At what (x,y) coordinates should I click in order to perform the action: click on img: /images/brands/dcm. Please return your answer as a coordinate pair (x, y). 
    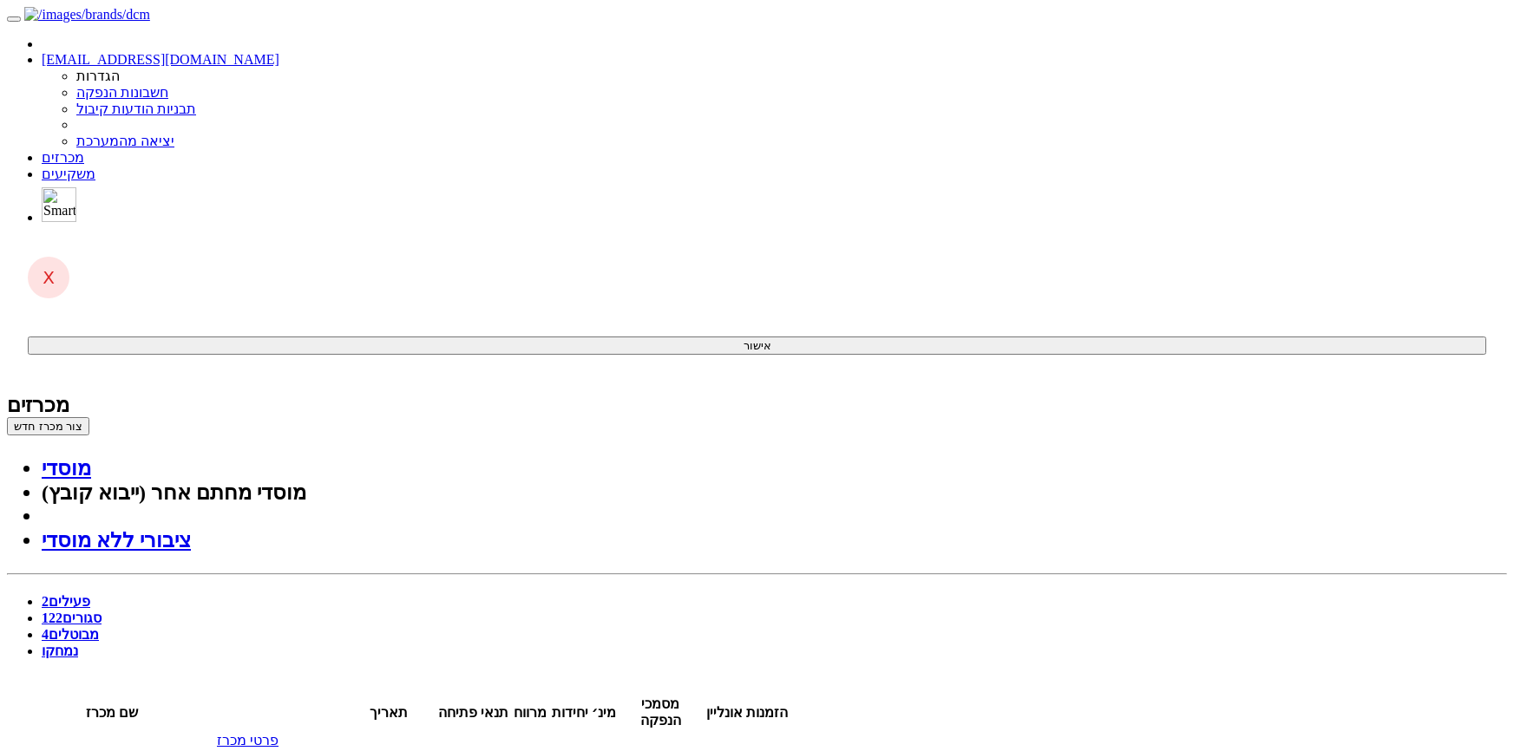
    Looking at the image, I should click on (87, 15).